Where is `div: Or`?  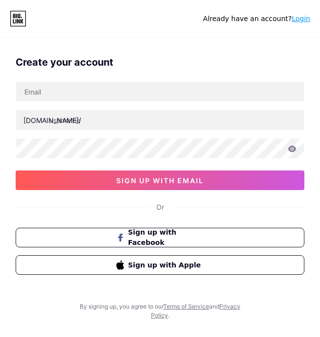 div: Or is located at coordinates (160, 206).